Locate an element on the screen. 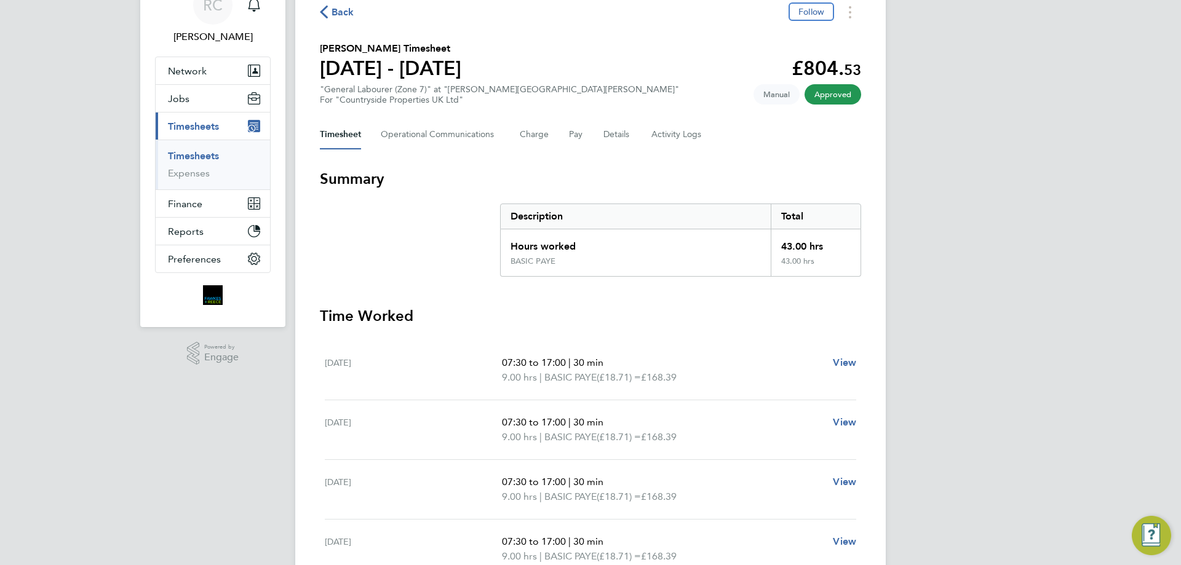 The width and height of the screenshot is (1181, 565). h3: Time Worked is located at coordinates (591, 316).